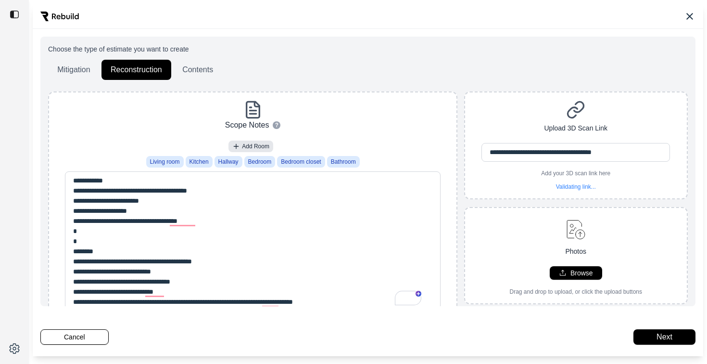  I want to click on p: Scope Notes, so click(247, 125).